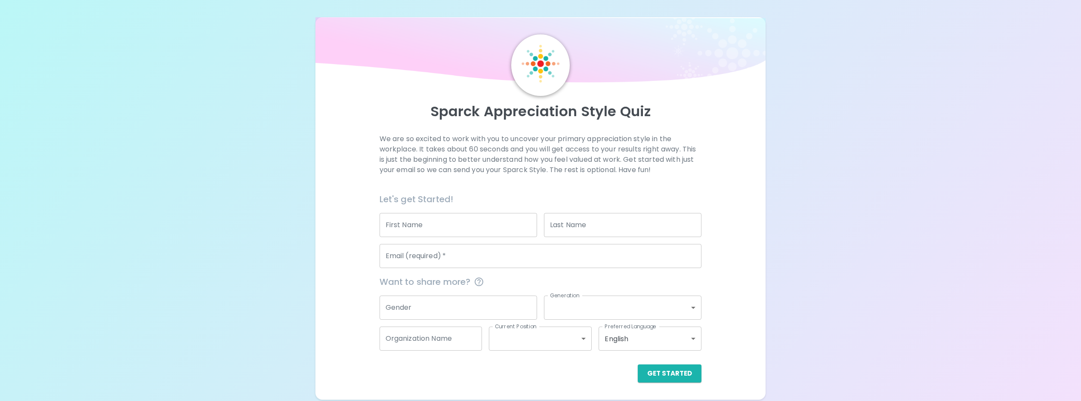 The image size is (1081, 401). Describe the element at coordinates (669, 373) in the screenshot. I see `button: Get Started` at that location.